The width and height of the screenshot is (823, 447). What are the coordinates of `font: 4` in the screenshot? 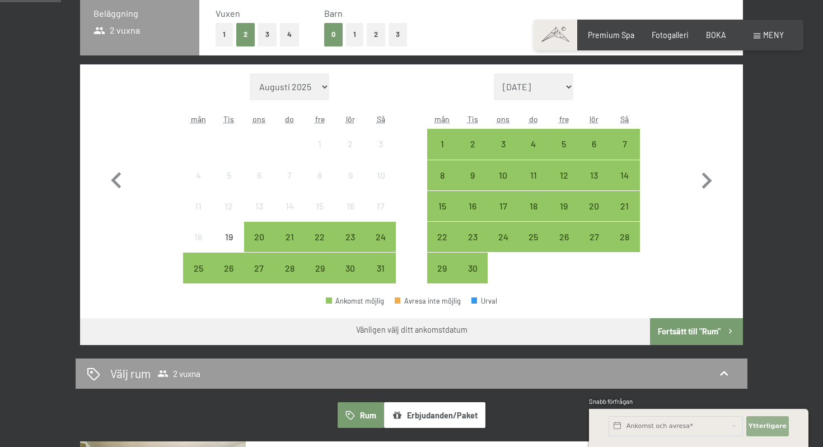 It's located at (198, 175).